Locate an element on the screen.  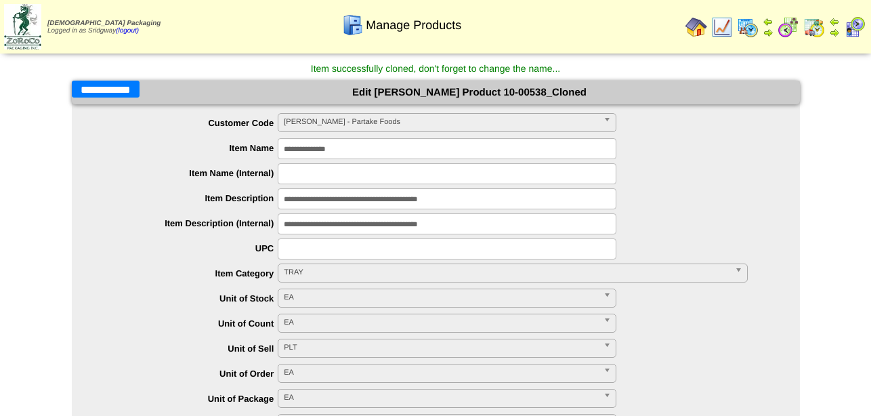
label: Item Description (Internal) is located at coordinates (188, 223).